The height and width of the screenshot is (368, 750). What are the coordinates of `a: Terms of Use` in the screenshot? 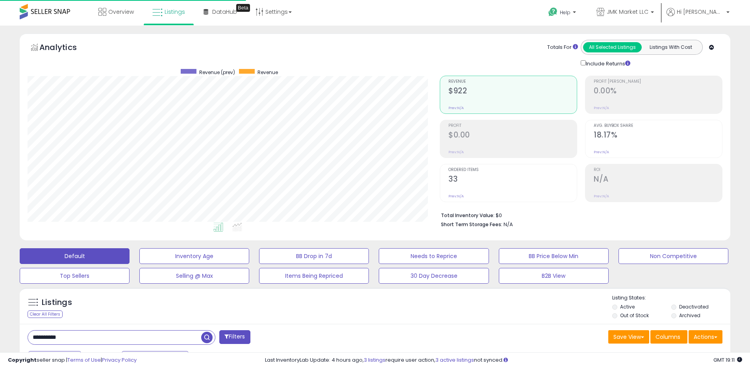 It's located at (84, 359).